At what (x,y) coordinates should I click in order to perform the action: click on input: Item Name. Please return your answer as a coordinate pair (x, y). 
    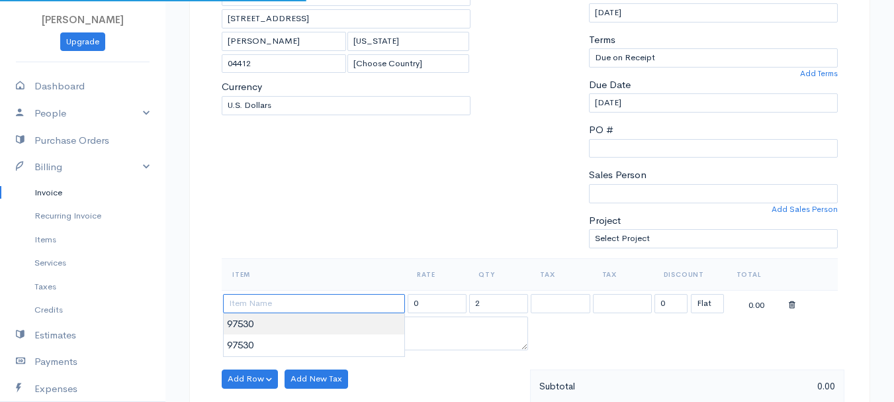
    Looking at the image, I should click on (314, 303).